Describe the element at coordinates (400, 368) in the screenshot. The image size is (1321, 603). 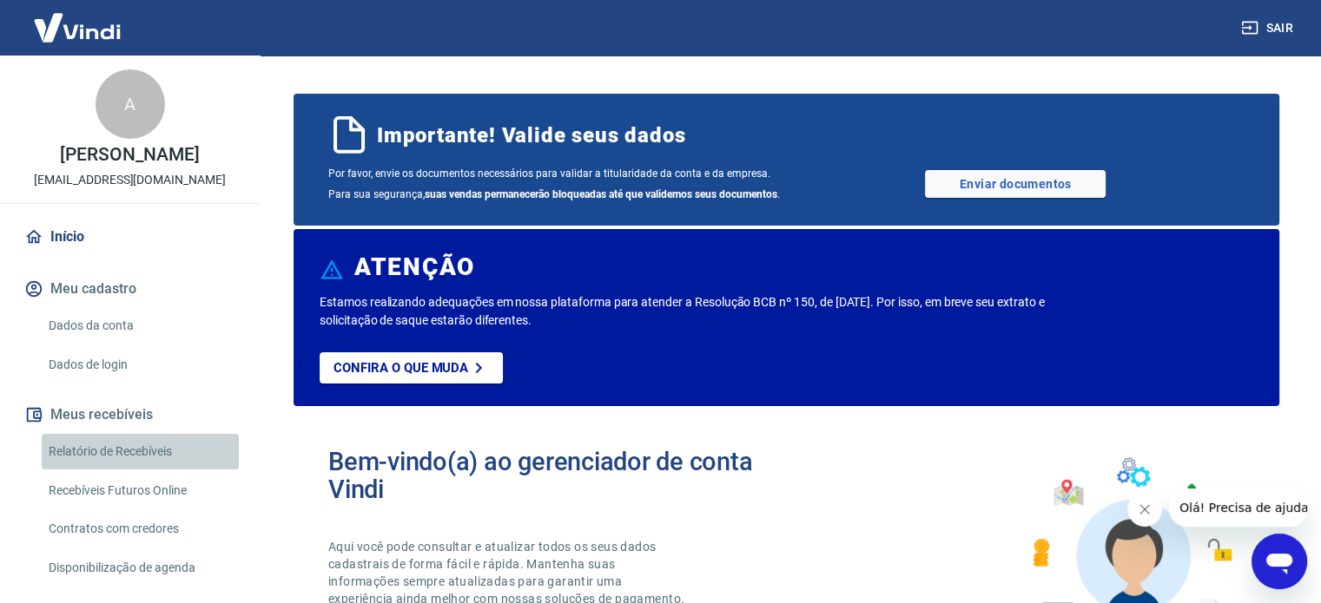
I see `p: Confira o que muda` at that location.